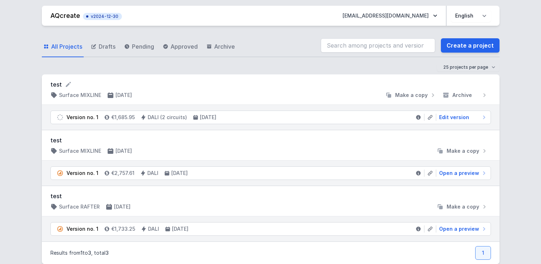  What do you see at coordinates (465, 95) in the screenshot?
I see `button: Archive` at bounding box center [465, 95].